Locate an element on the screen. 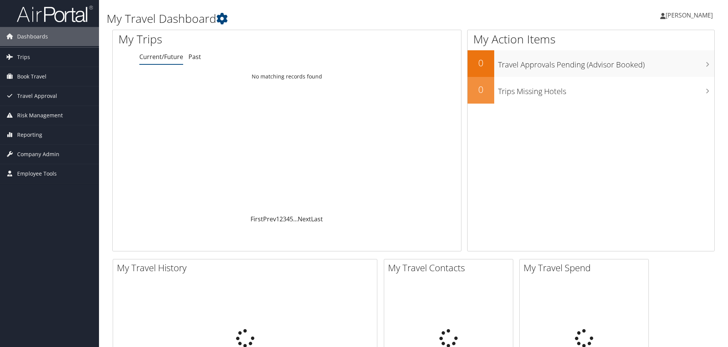 The width and height of the screenshot is (728, 347). h3: Trips Missing Hotels is located at coordinates (606, 89).